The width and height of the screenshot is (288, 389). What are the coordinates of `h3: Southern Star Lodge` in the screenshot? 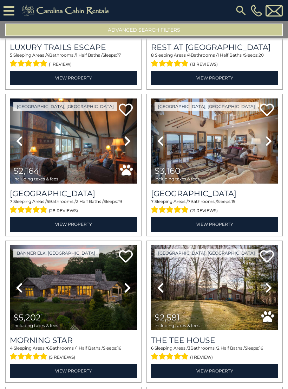 It's located at (215, 193).